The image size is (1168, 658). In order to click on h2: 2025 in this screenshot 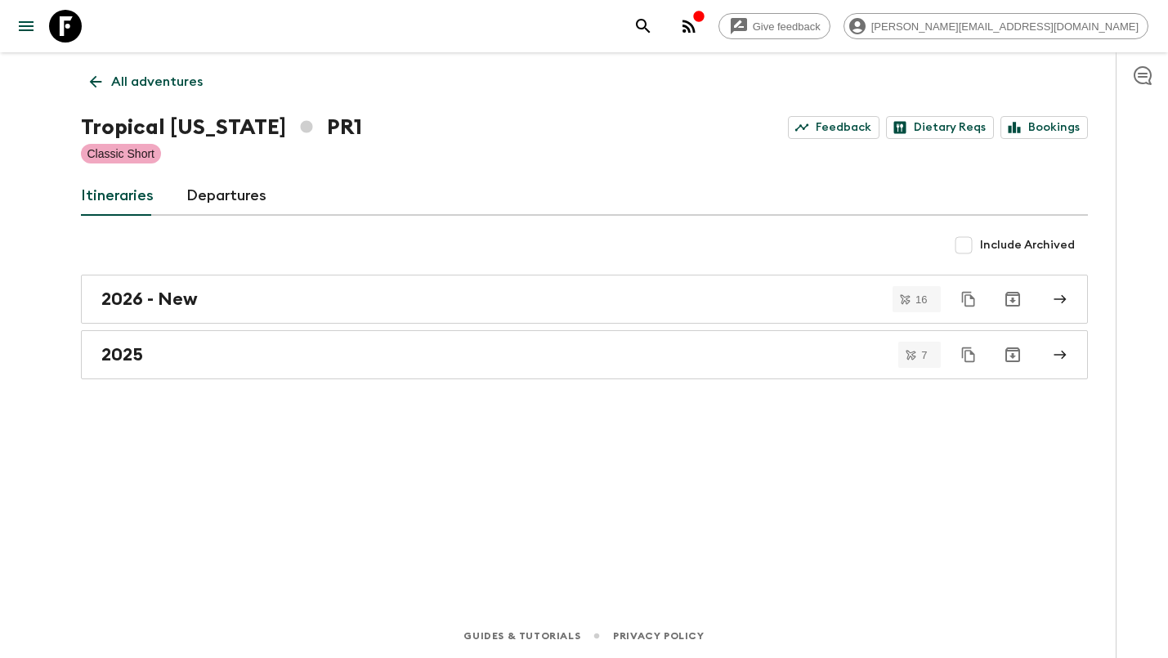, I will do `click(122, 355)`.